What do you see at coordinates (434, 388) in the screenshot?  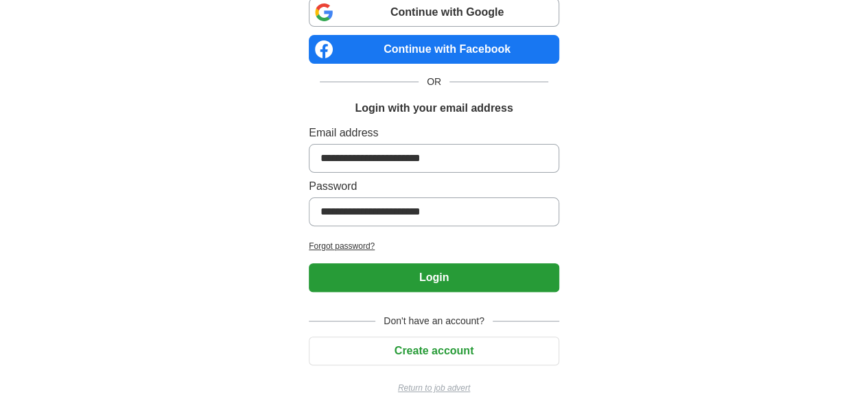 I see `a: Return to job advert` at bounding box center [434, 388].